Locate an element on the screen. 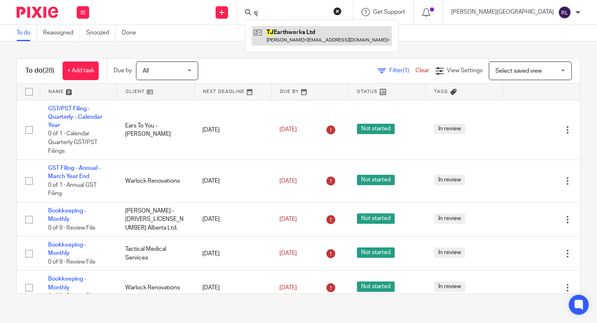 This screenshot has width=597, height=323. span: View Settings is located at coordinates (465, 70).